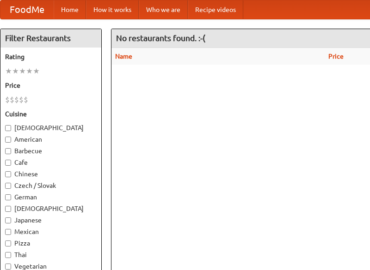  I want to click on h4: Filter Restaurants, so click(51, 38).